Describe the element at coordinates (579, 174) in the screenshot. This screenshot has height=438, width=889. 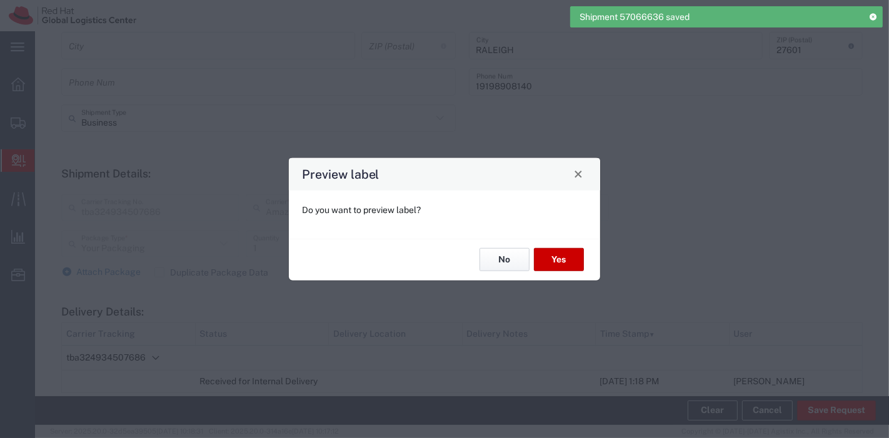
I see `button: Close` at that location.